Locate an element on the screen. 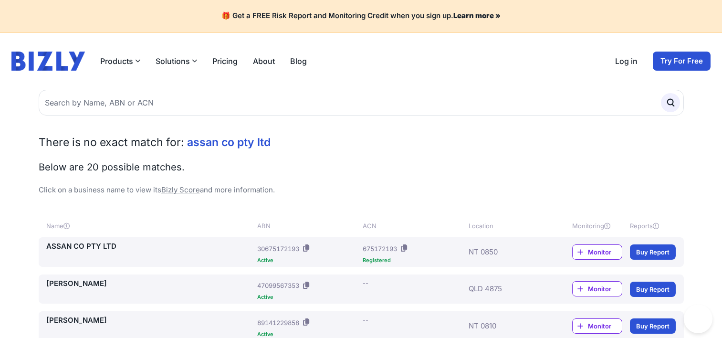  button: Solutions is located at coordinates (176, 61).